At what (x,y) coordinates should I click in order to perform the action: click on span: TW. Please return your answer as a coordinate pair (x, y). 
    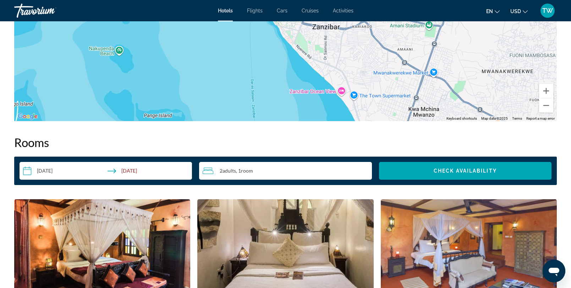
    Looking at the image, I should click on (548, 11).